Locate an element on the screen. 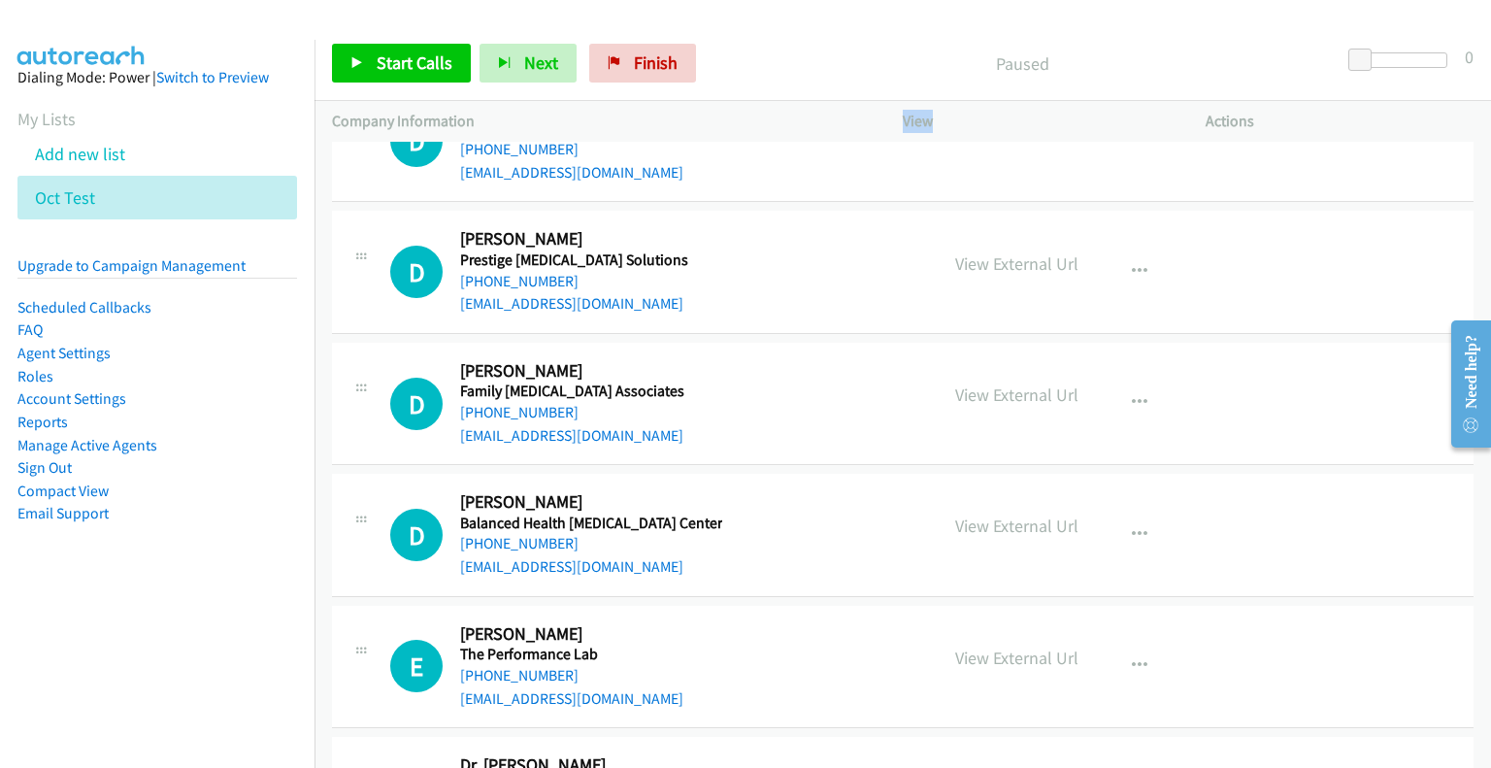 The height and width of the screenshot is (768, 1491). a: Account Settings is located at coordinates (72, 398).